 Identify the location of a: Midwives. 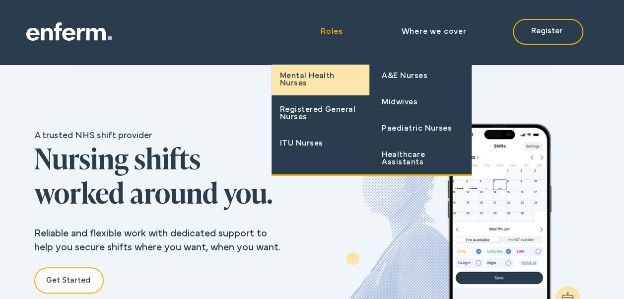
(422, 102).